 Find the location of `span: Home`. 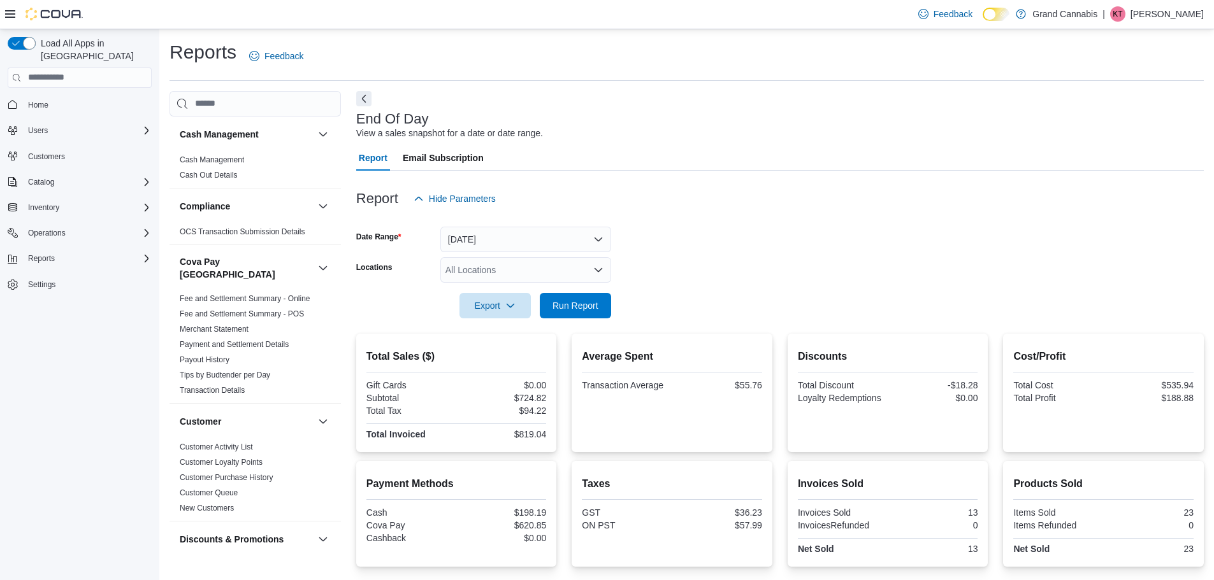

span: Home is located at coordinates (87, 105).